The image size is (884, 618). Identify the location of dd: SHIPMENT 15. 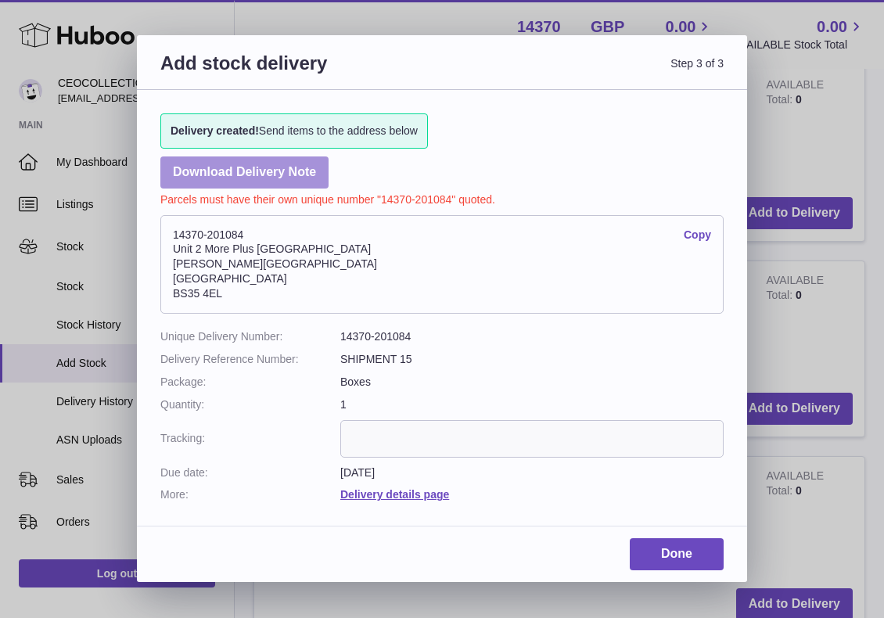
(532, 359).